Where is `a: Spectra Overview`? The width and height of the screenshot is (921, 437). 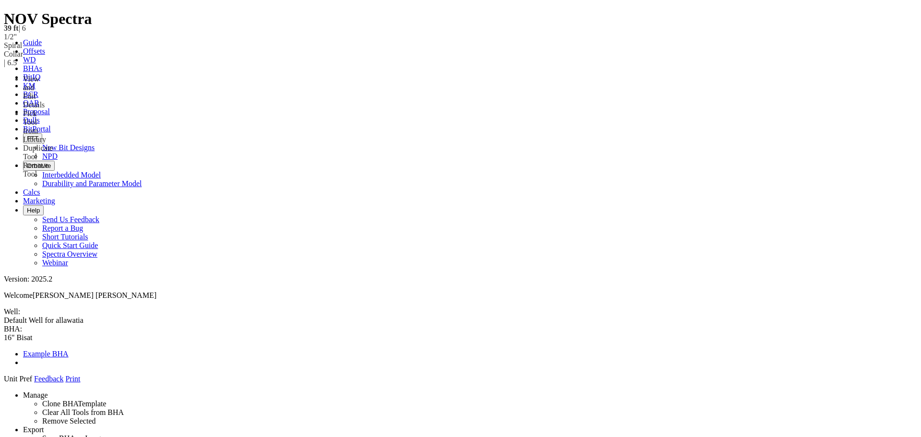 a: Spectra Overview is located at coordinates (70, 254).